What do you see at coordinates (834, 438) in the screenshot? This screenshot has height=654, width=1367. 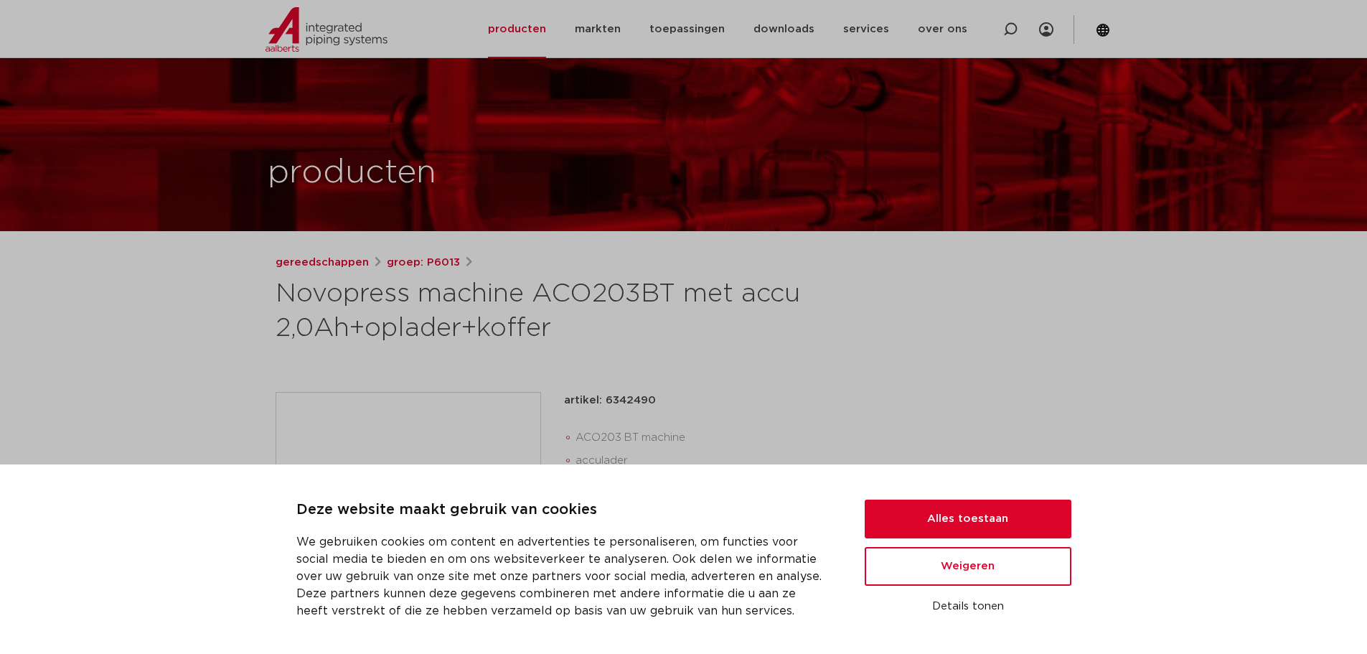 I see `li: ACO203 BT machine` at bounding box center [834, 438].